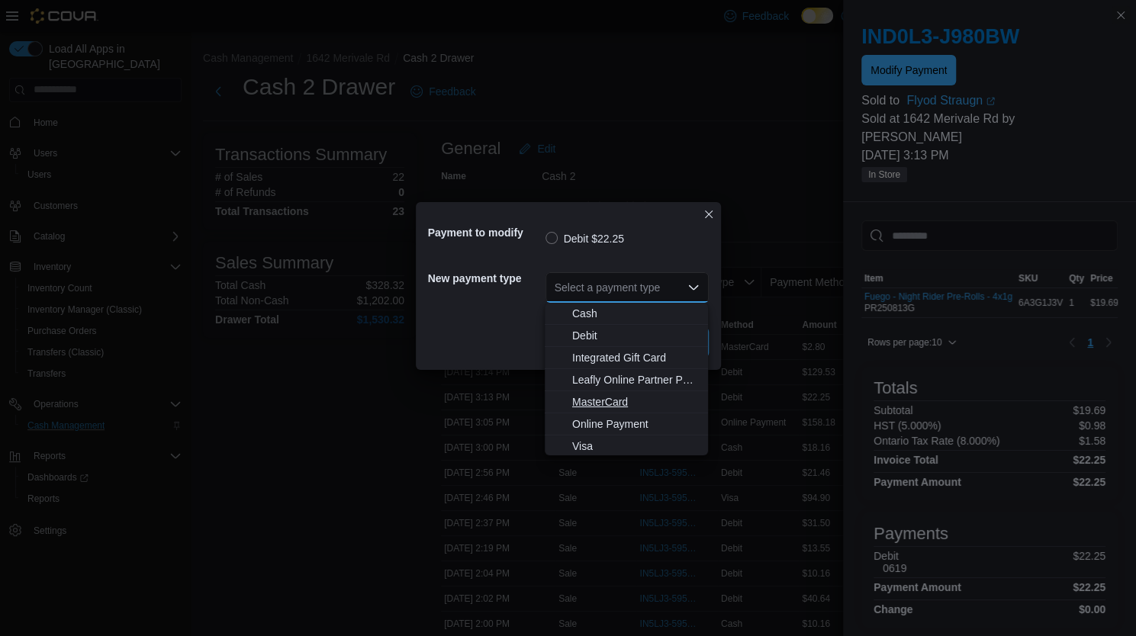  What do you see at coordinates (627, 380) in the screenshot?
I see `div: Choose from the following options` at bounding box center [627, 380].